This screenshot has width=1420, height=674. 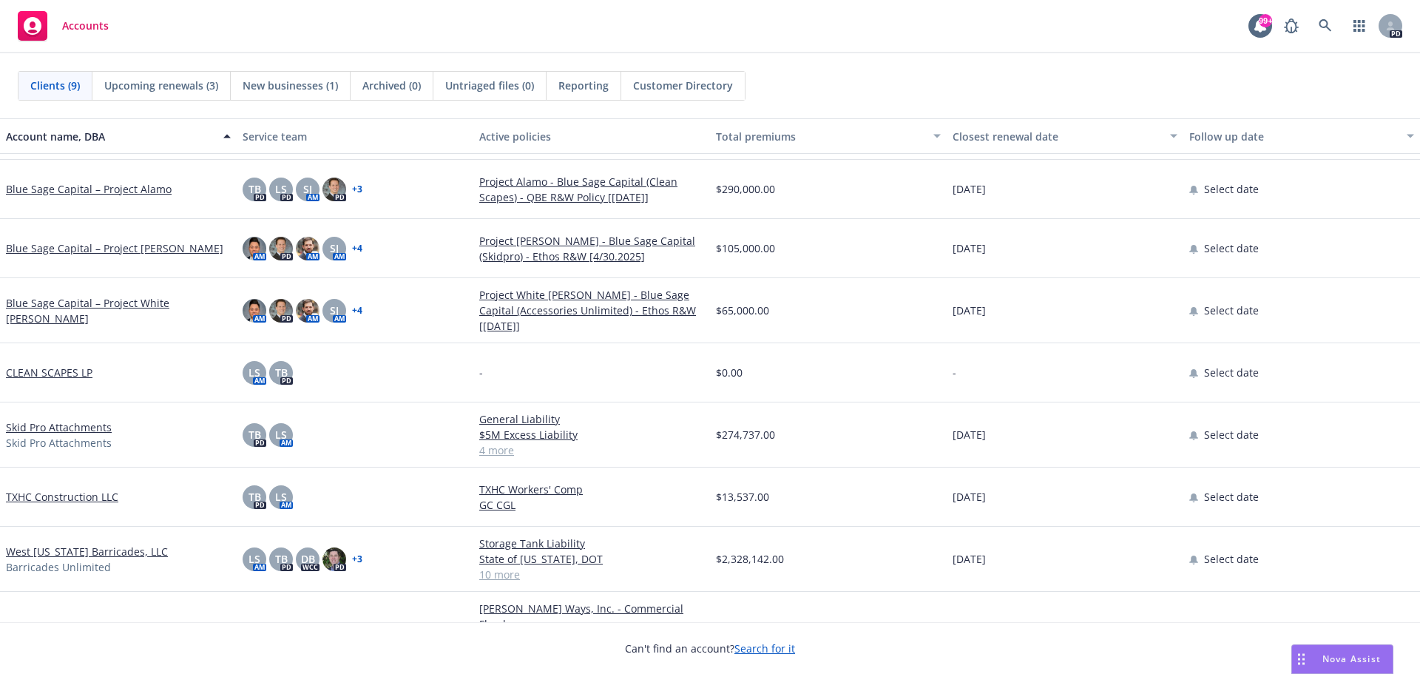 I want to click on span: New businesses (1), so click(x=290, y=85).